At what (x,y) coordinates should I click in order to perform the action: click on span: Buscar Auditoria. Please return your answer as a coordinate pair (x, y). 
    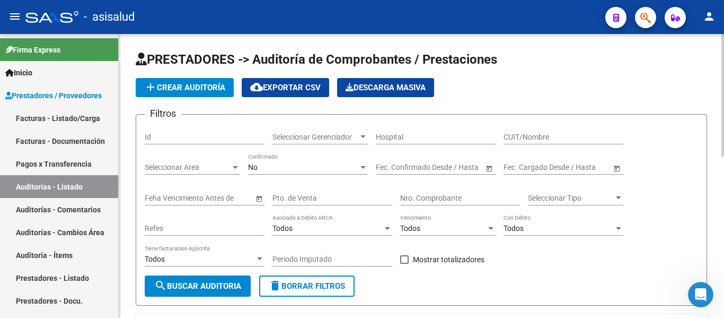
    Looking at the image, I should click on (198, 286).